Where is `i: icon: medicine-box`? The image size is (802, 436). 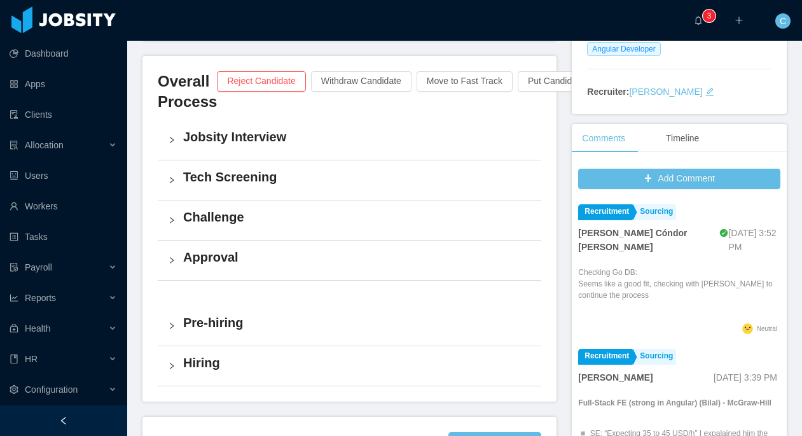
i: icon: medicine-box is located at coordinates (14, 328).